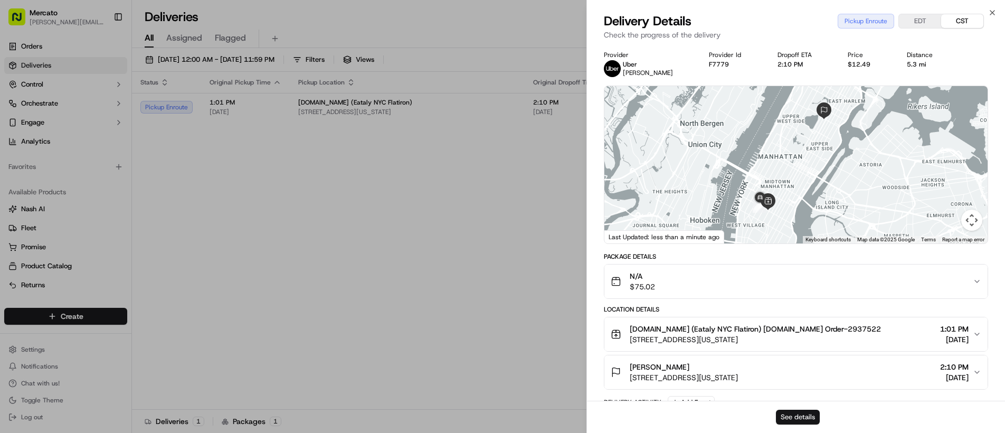  What do you see at coordinates (116, 183) in the screenshot?
I see `span: Pylon` at bounding box center [116, 183].